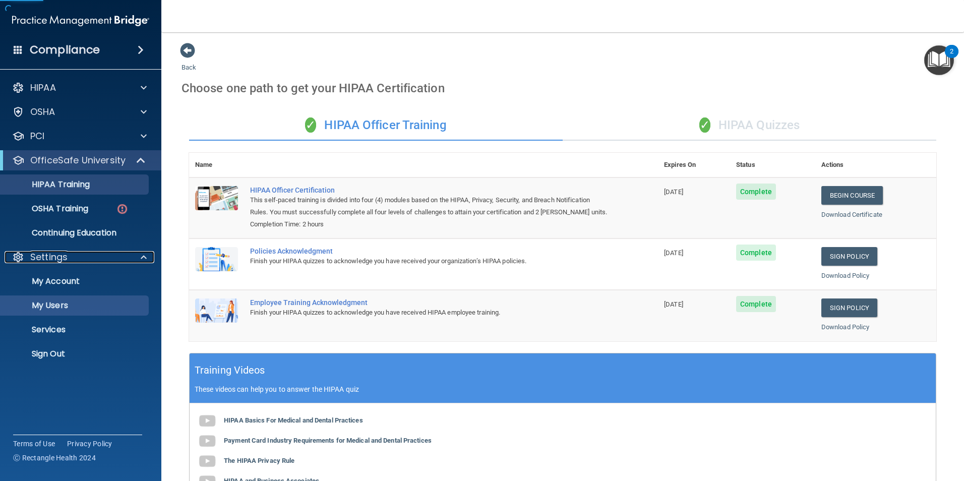  What do you see at coordinates (876, 165) in the screenshot?
I see `th: Actions` at bounding box center [876, 165].